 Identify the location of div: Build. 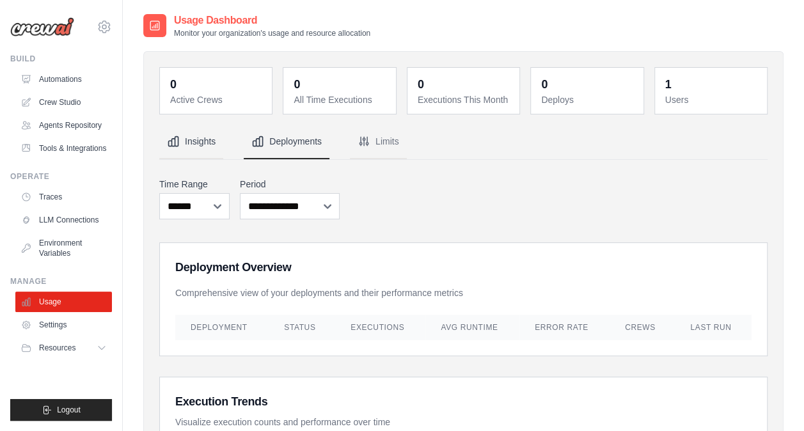
(61, 59).